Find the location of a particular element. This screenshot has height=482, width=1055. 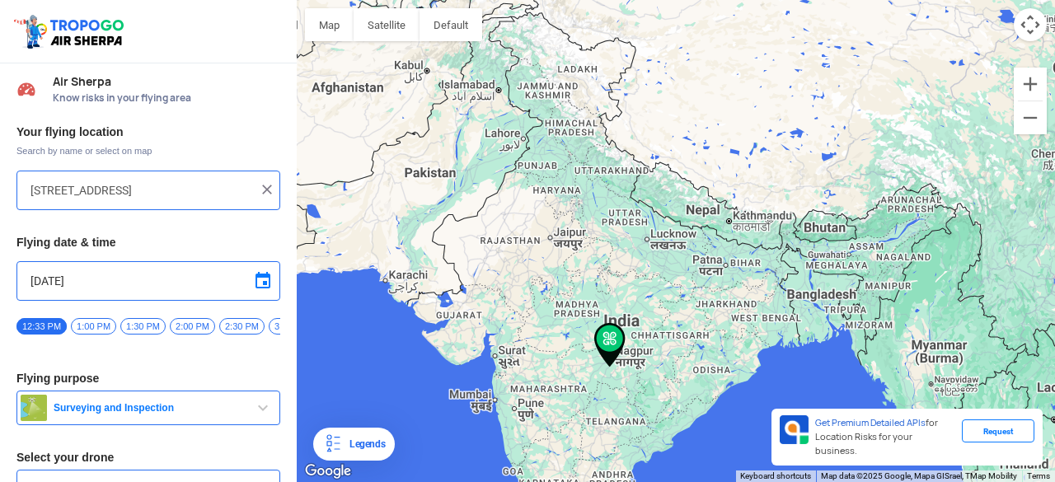

img: ic_close.png is located at coordinates (267, 190).